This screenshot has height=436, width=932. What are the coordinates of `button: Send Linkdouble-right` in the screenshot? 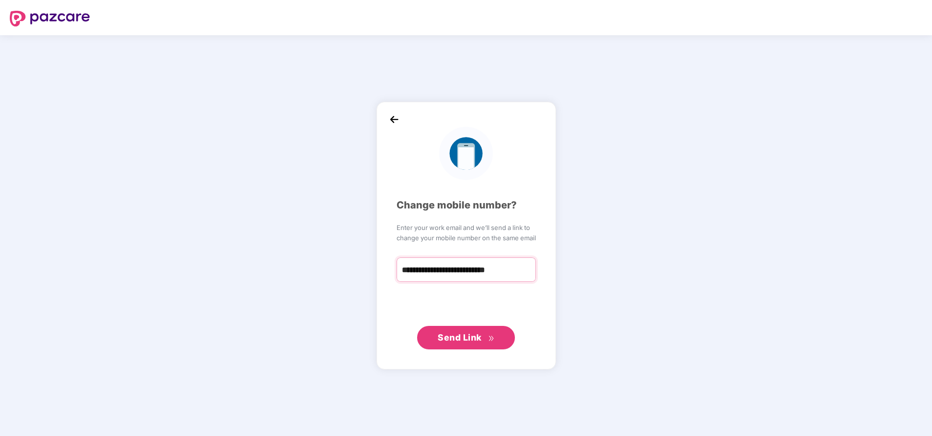 It's located at (466, 338).